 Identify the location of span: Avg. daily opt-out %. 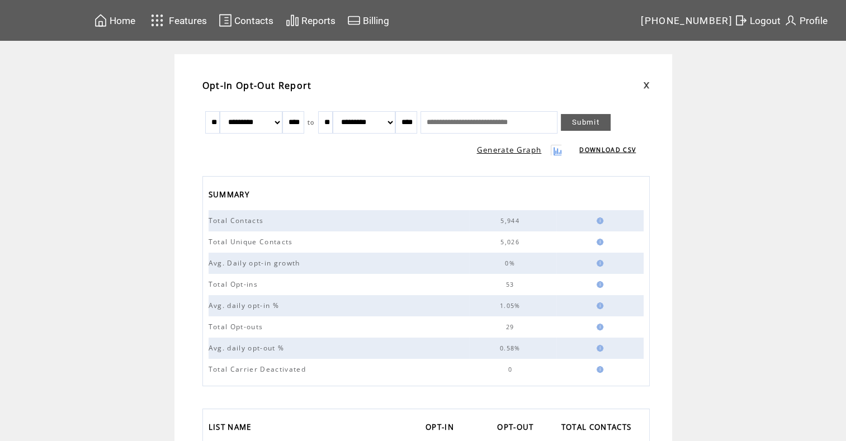
(248, 348).